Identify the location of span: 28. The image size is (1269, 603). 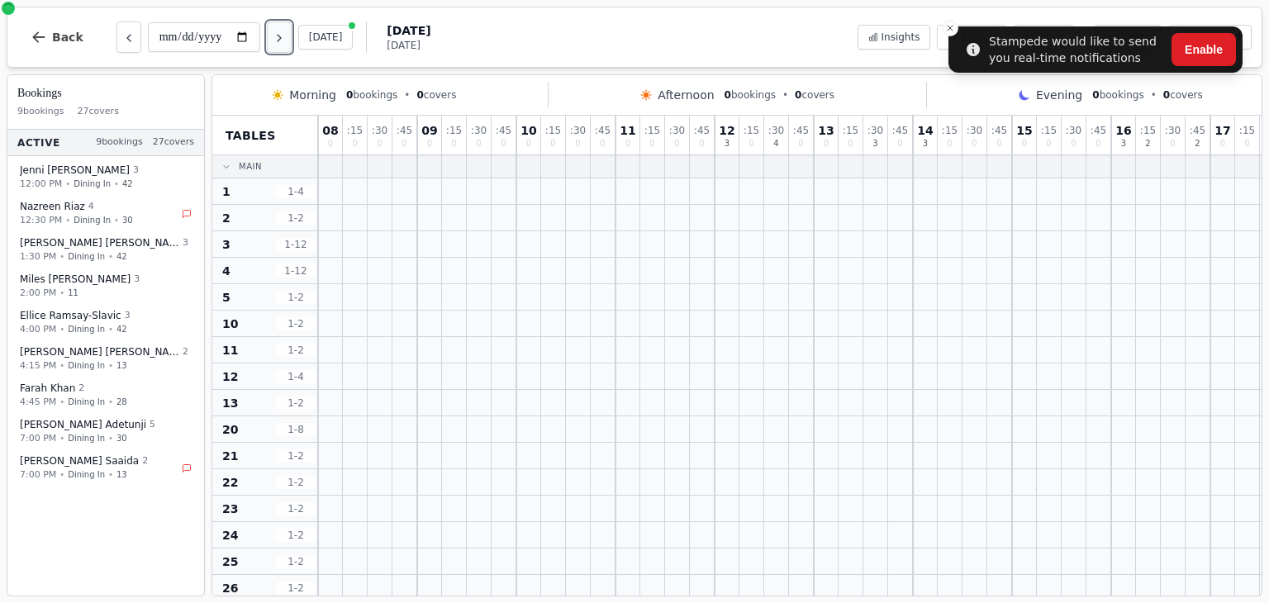
(121, 402).